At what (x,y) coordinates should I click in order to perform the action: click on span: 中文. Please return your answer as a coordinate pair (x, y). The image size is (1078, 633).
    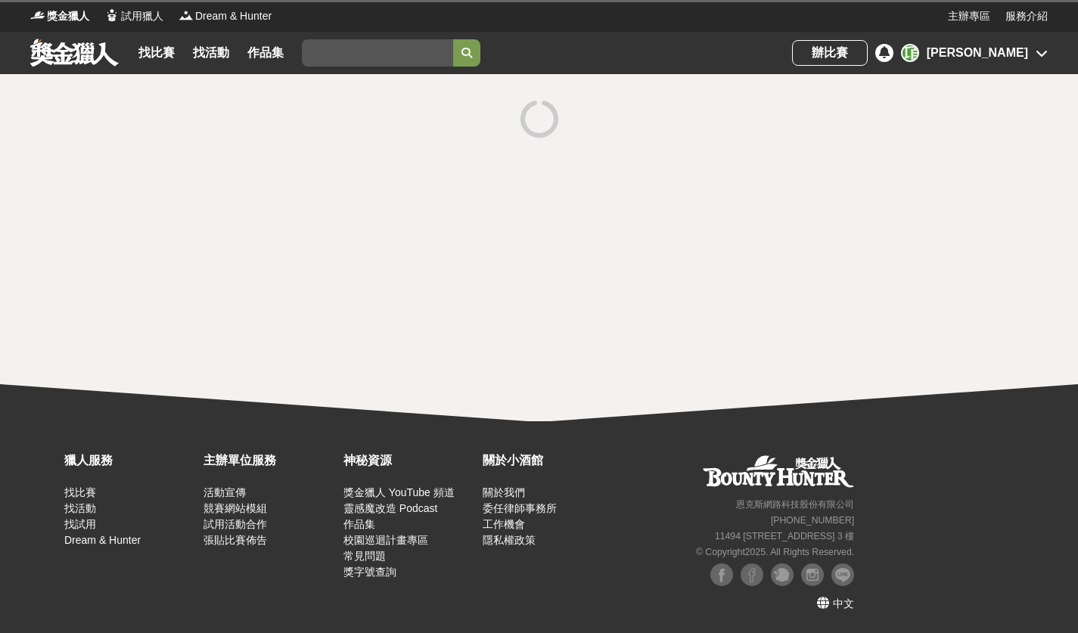
    Looking at the image, I should click on (843, 604).